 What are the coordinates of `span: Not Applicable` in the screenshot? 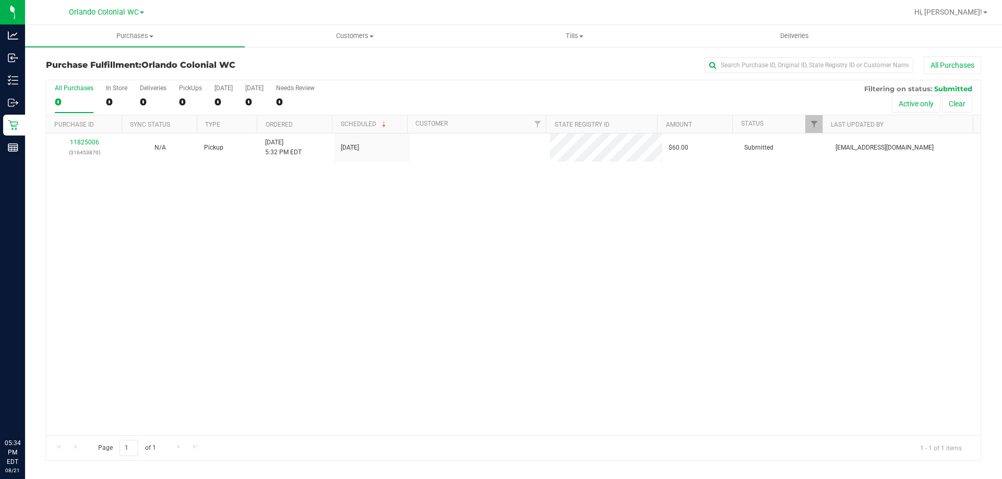 It's located at (160, 148).